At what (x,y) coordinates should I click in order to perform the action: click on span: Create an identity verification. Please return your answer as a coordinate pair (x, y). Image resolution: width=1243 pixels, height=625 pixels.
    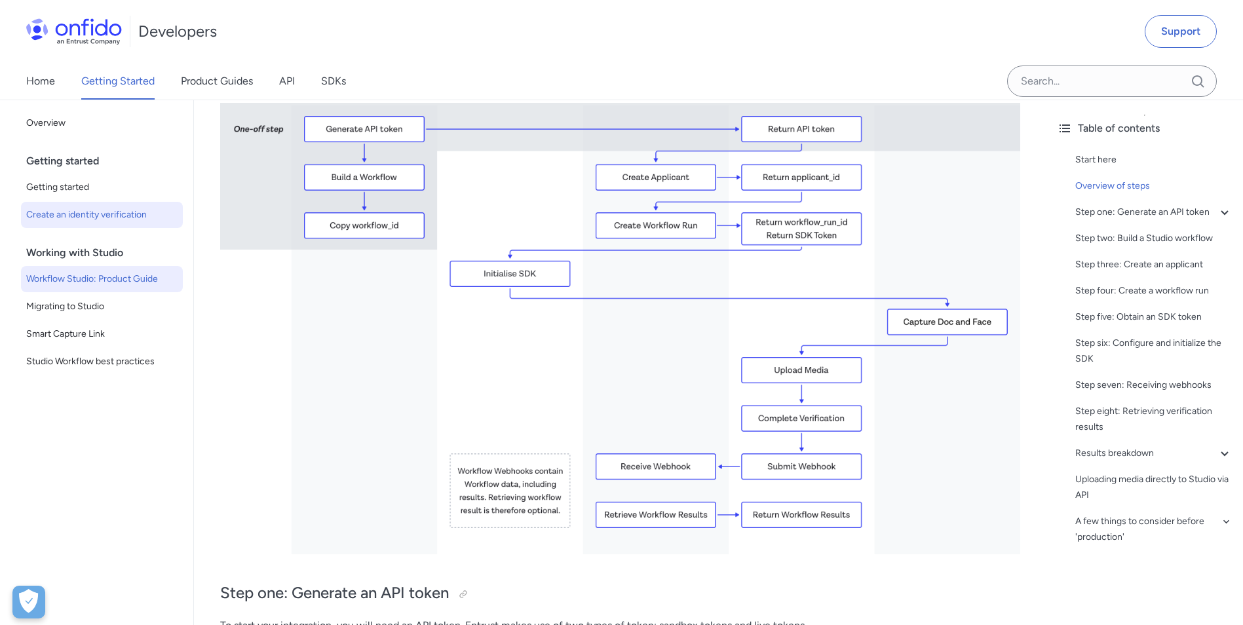
    Looking at the image, I should click on (102, 215).